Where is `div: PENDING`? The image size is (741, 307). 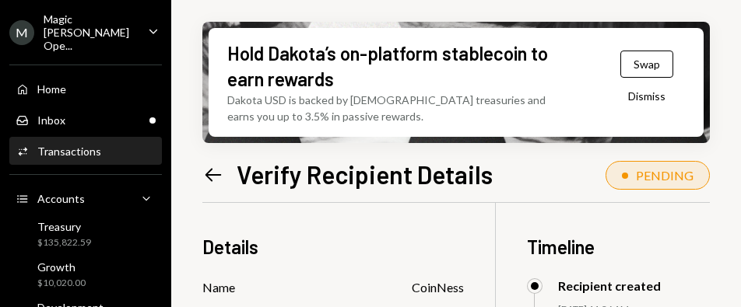
div: PENDING is located at coordinates (664, 175).